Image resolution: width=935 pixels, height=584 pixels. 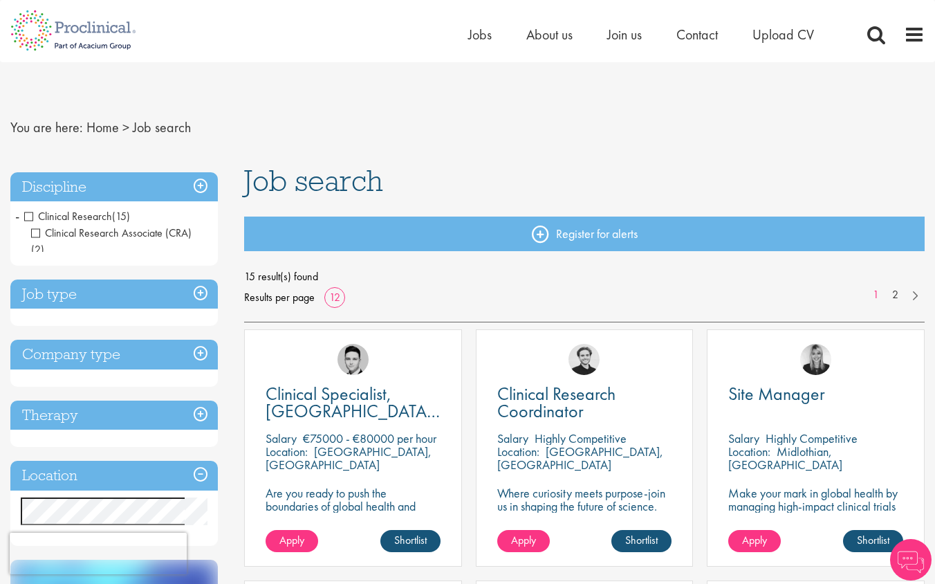 What do you see at coordinates (37, 249) in the screenshot?
I see `span: (2)` at bounding box center [37, 249].